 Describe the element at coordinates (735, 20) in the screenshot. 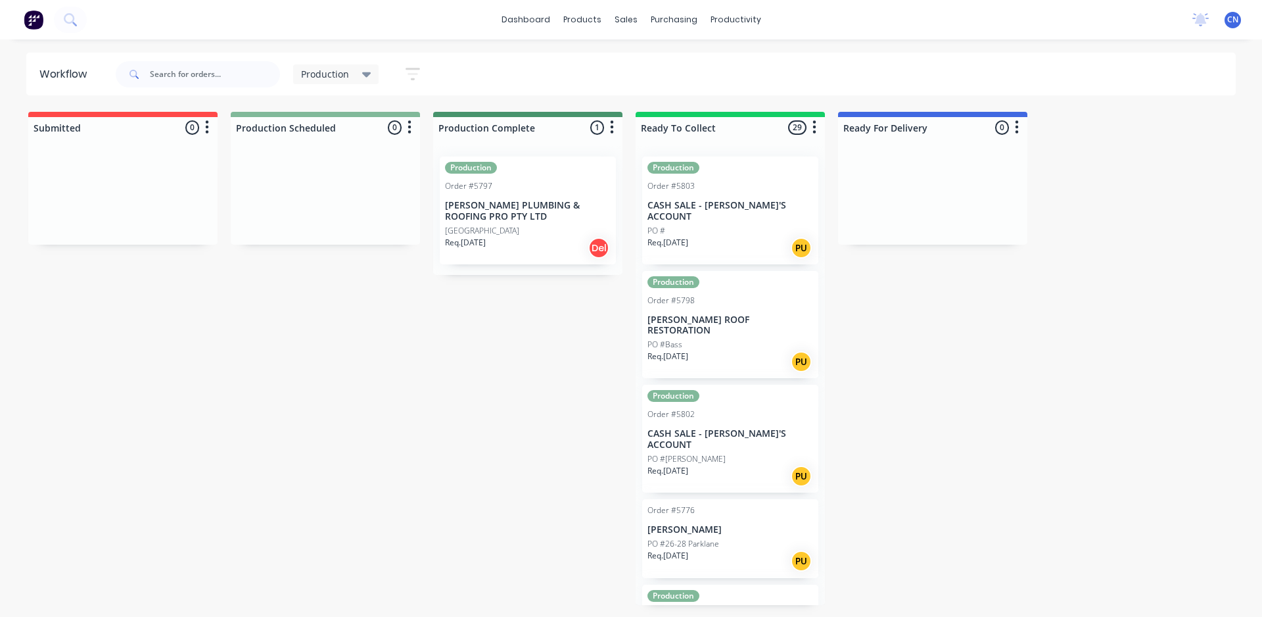

I see `div: productivity` at that location.